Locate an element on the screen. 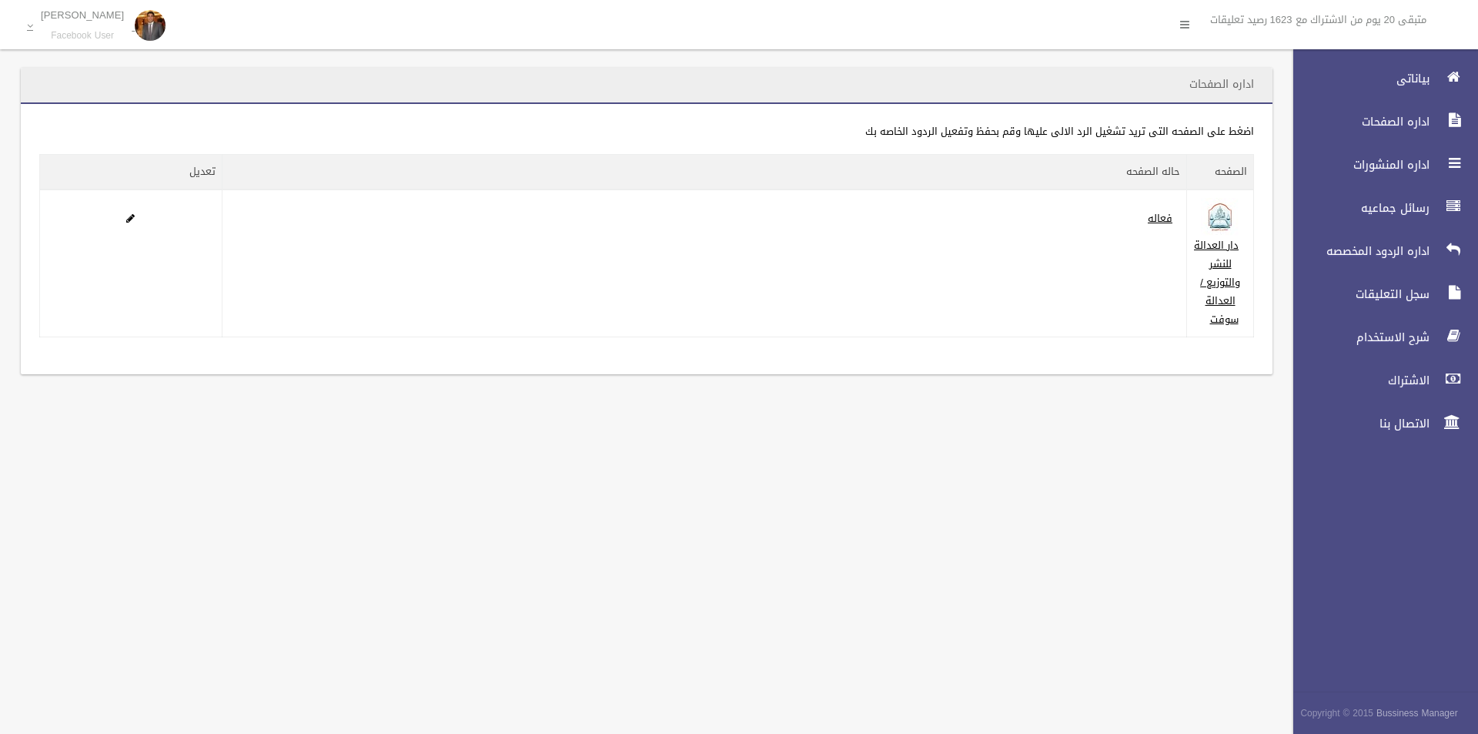  th: الصفحه is located at coordinates (1220, 172).